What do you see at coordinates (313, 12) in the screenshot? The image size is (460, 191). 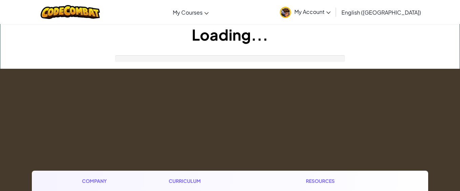 I see `span: My Account` at bounding box center [313, 12].